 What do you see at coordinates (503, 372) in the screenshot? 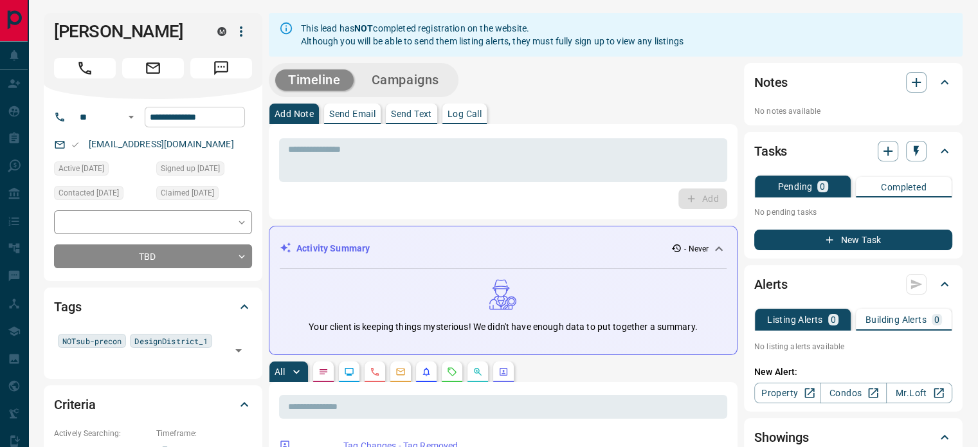
I see `svg: Agent Actions` at bounding box center [503, 372].